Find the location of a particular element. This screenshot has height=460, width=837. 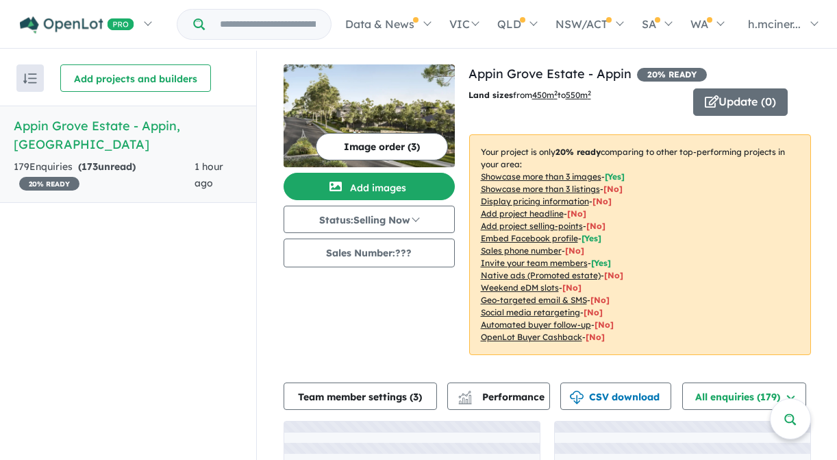

span: 3 is located at coordinates (416, 397).